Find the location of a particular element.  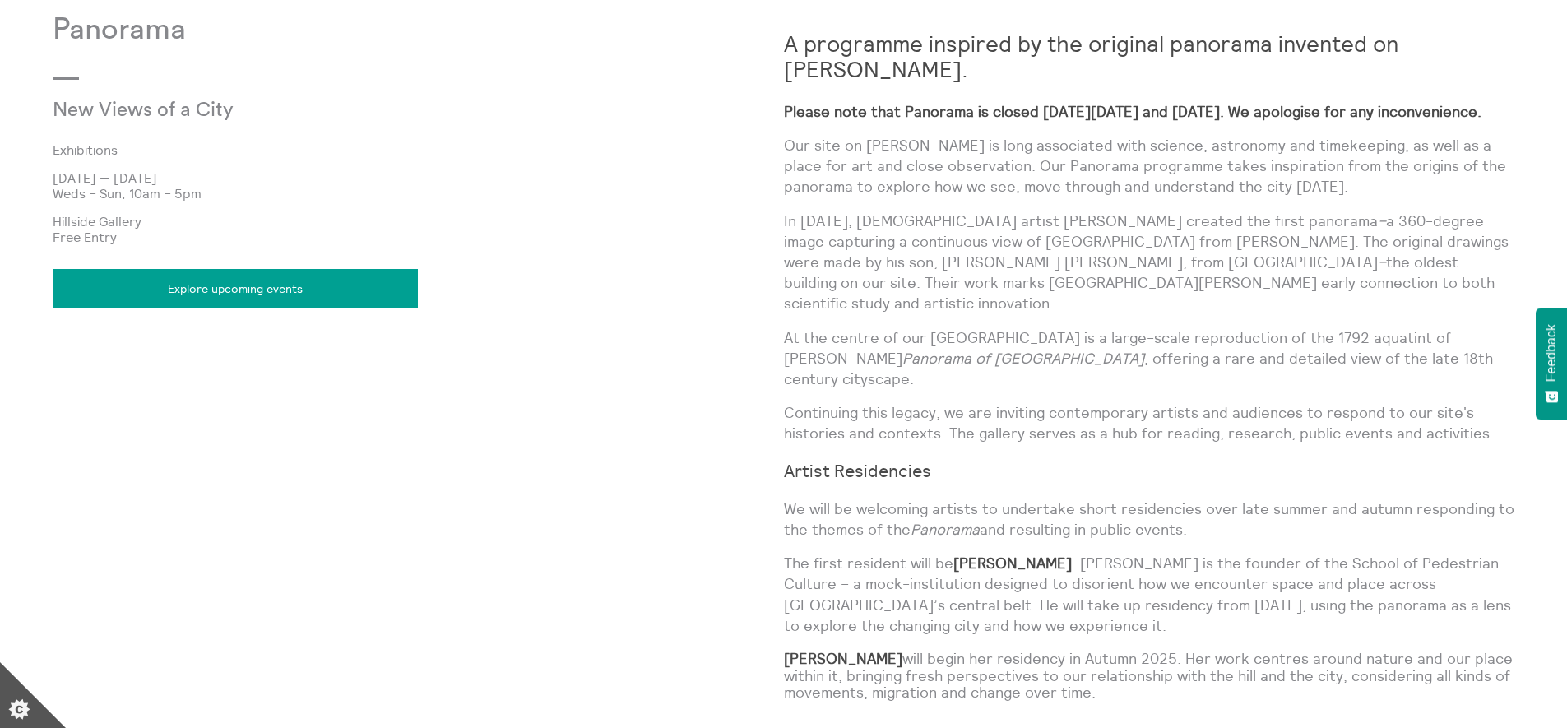

p: We will be welcoming artists to undertake short residencies over late summer and autumn respondin... is located at coordinates (1149, 519).